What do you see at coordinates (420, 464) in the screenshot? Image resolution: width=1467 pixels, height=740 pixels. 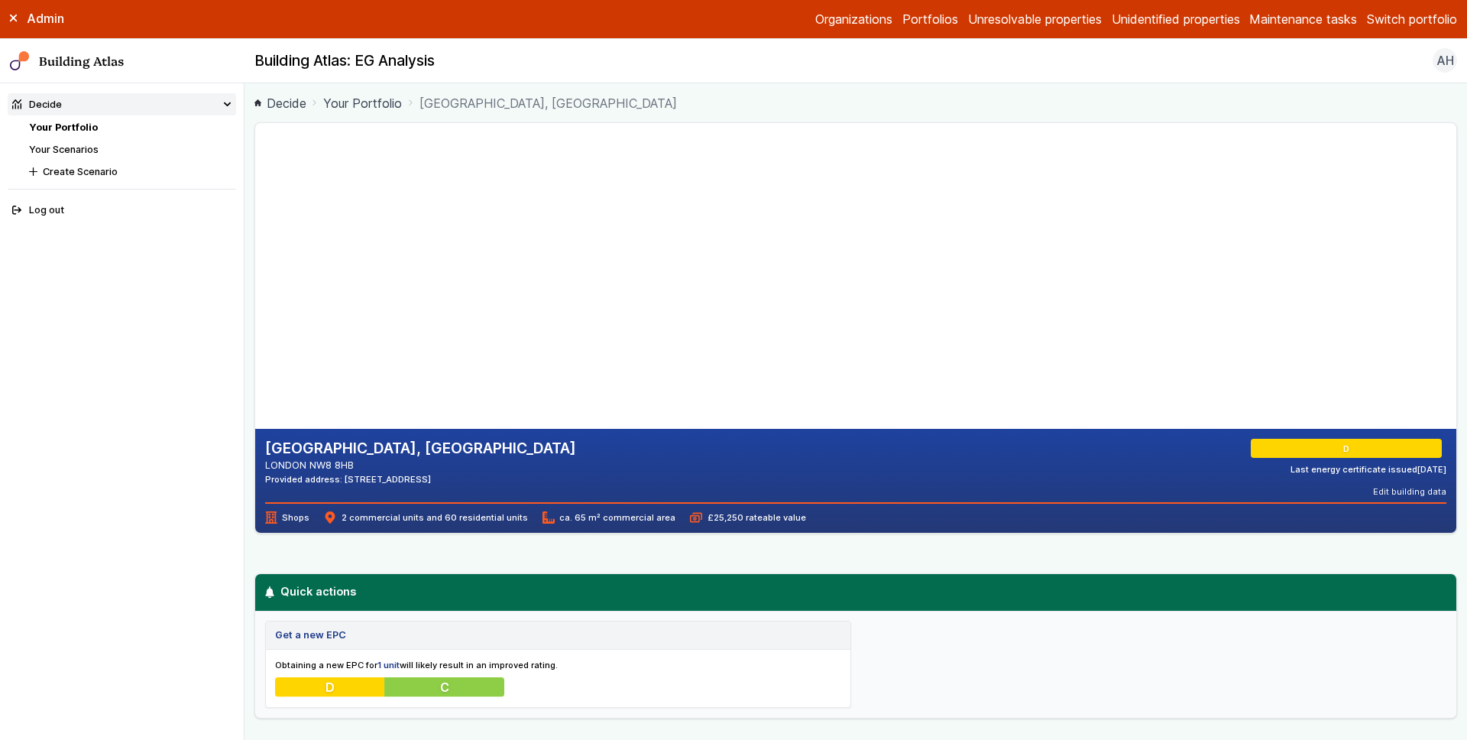 I see `address: LONDON NW8 8HB` at bounding box center [420, 464].